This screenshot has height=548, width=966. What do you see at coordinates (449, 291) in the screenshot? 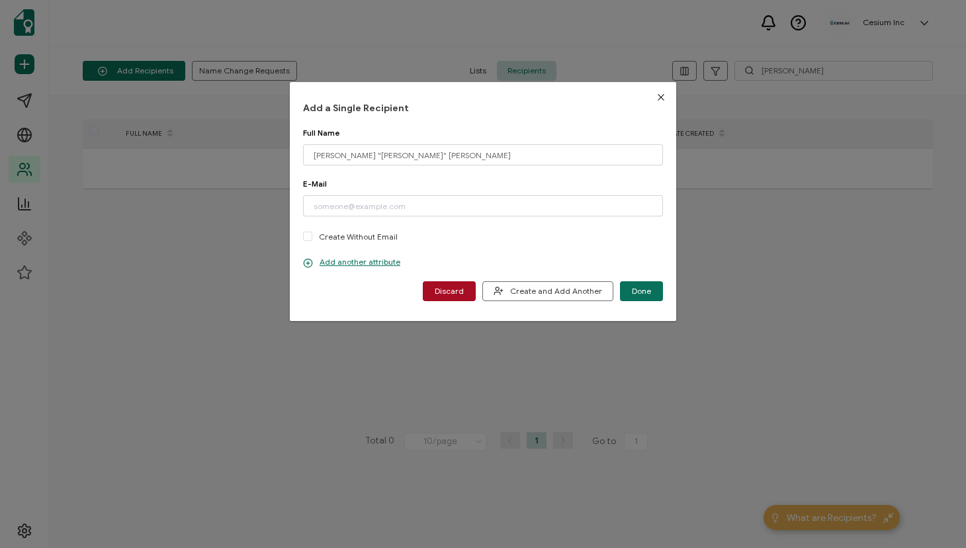
I see `button: Discard` at bounding box center [449, 291].